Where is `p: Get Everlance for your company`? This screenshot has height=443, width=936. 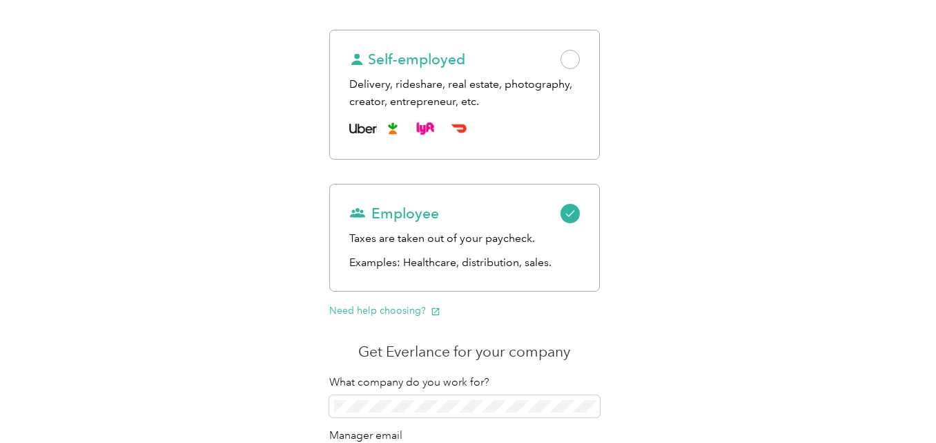
p: Get Everlance for your company is located at coordinates (465, 351).